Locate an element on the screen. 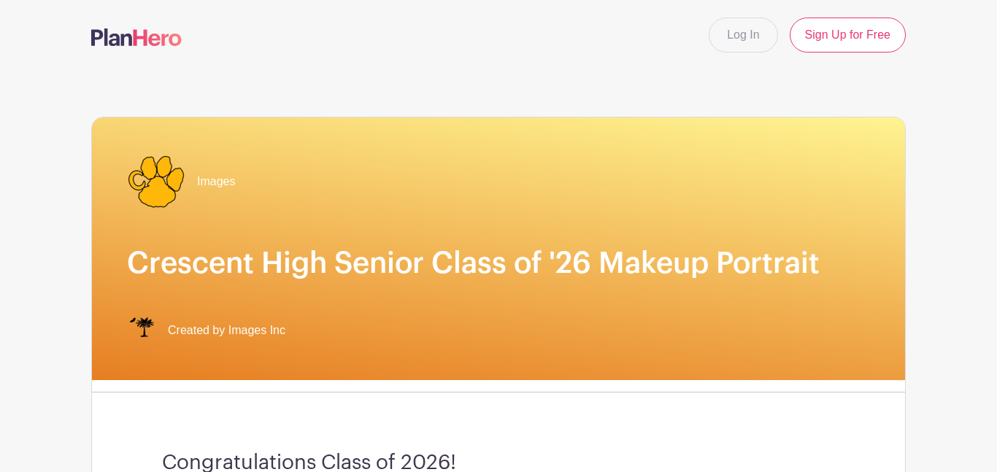  img: logo-507f7623f17ff9eddc593b1ce0a138ce2505c220e1c5a4e2b4648c50719b7d32.svg is located at coordinates (137, 37).